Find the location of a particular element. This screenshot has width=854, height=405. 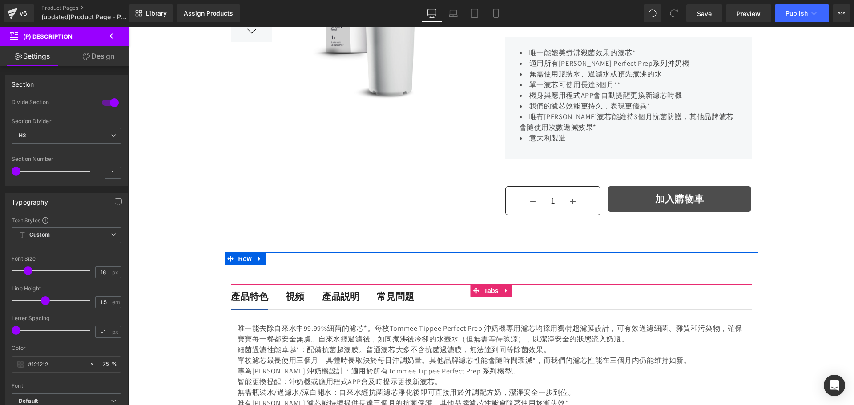

span: Library is located at coordinates (156, 13).